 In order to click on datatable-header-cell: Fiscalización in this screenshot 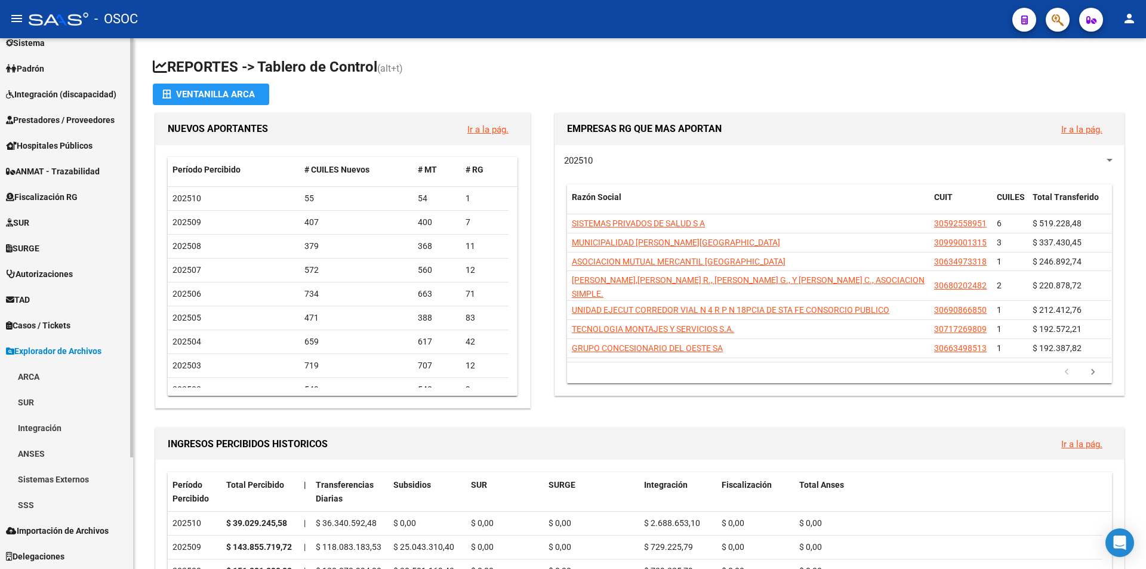, I will do `click(756, 492)`.